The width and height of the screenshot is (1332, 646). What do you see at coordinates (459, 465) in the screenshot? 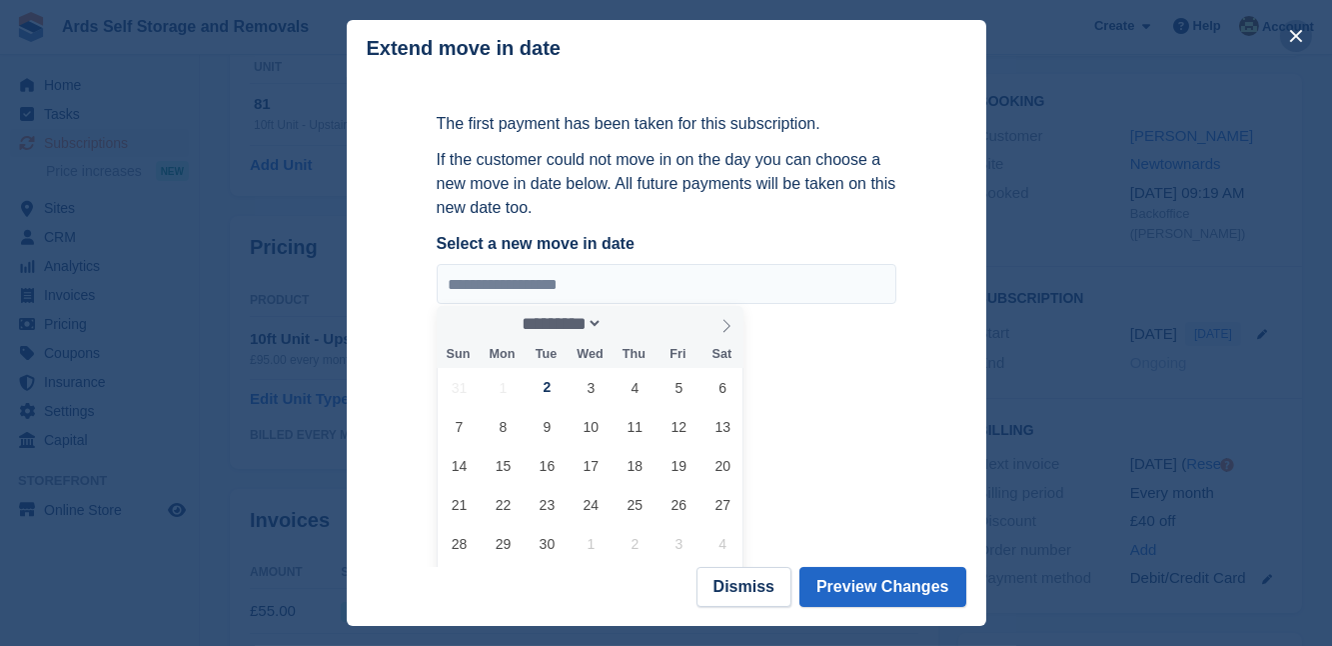
I see `span: September 14, 2025` at bounding box center [459, 465].